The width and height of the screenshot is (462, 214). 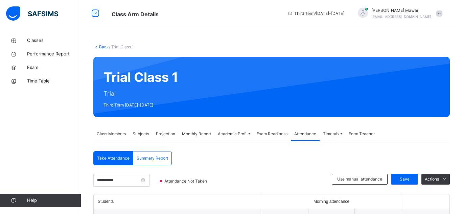 What do you see at coordinates (54, 68) in the screenshot?
I see `span: Exam` at bounding box center [54, 68].